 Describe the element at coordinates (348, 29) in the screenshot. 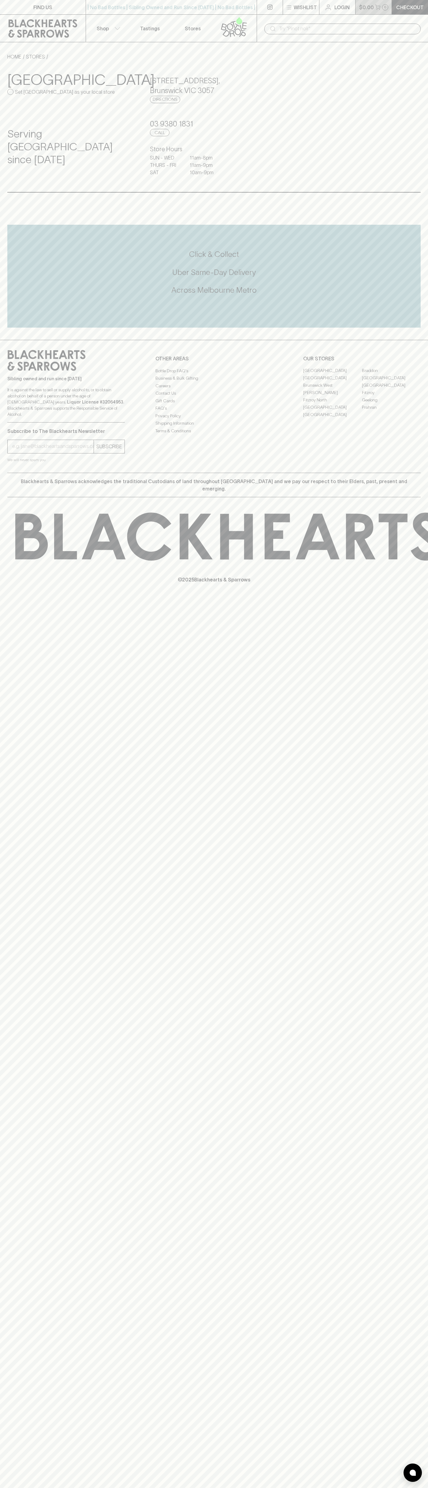

I see `input: Try "Pinot noir"` at that location.